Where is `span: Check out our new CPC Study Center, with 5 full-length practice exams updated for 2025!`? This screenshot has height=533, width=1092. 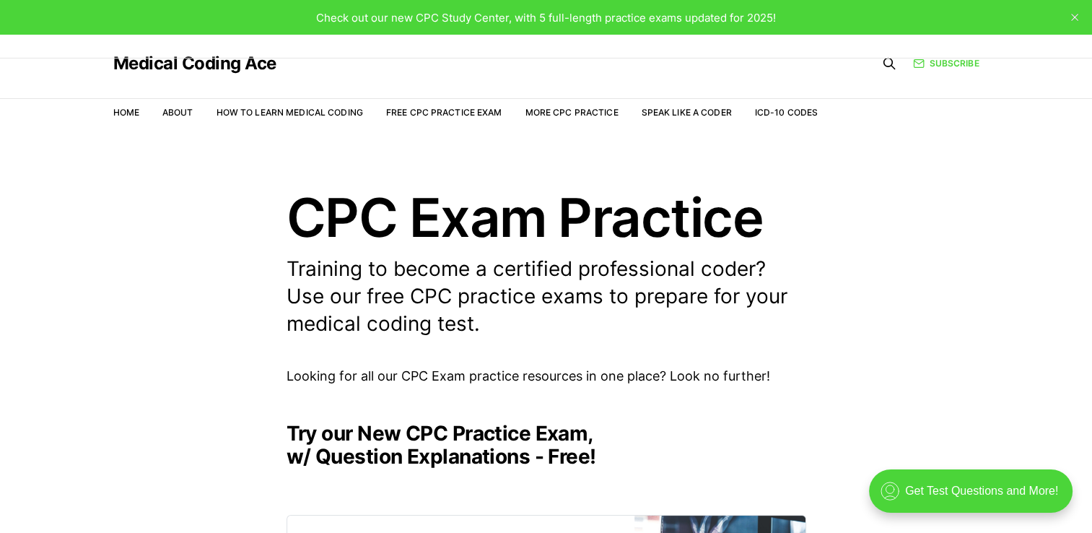
span: Check out our new CPC Study Center, with 5 full-length practice exams updated for 2025! is located at coordinates (546, 17).